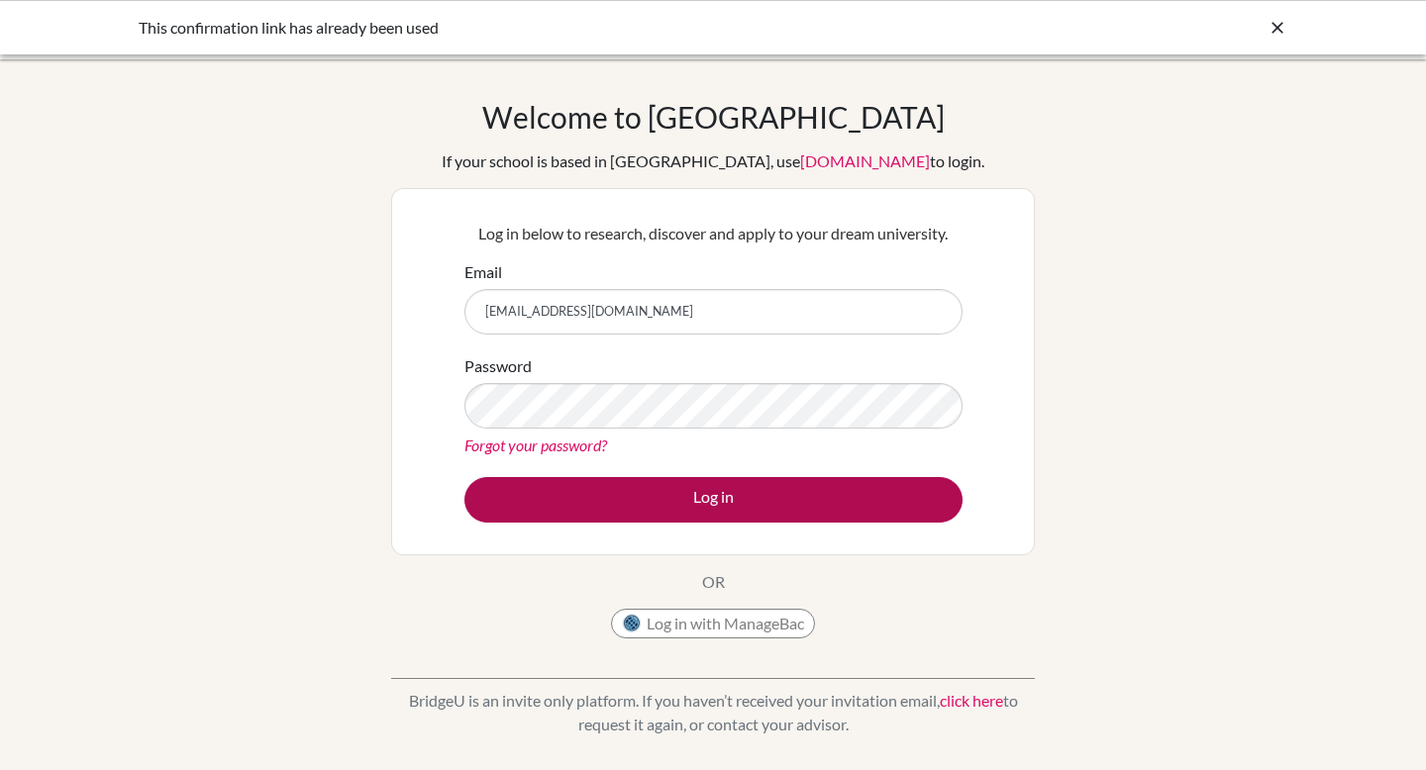 This screenshot has height=770, width=1426. What do you see at coordinates (564, 28) in the screenshot?
I see `div: This confirmation link has already been used` at bounding box center [564, 28].